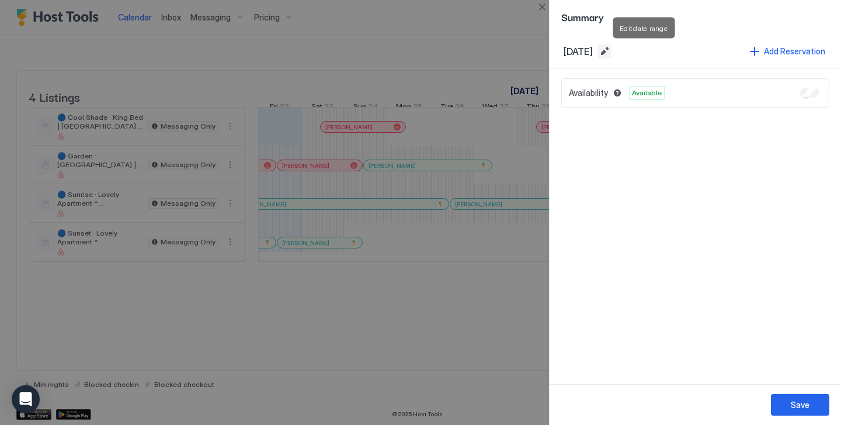 The image size is (841, 425). I want to click on span: Available, so click(647, 93).